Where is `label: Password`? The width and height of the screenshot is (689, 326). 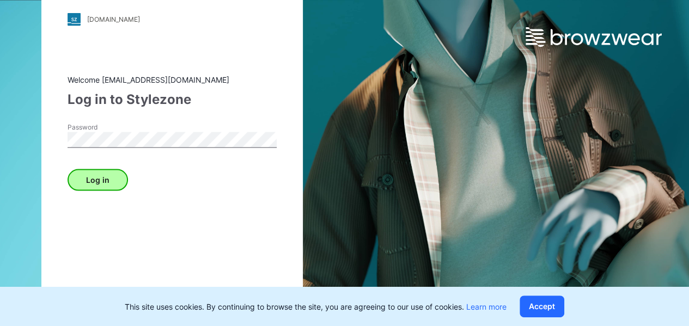 label: Password is located at coordinates (106, 127).